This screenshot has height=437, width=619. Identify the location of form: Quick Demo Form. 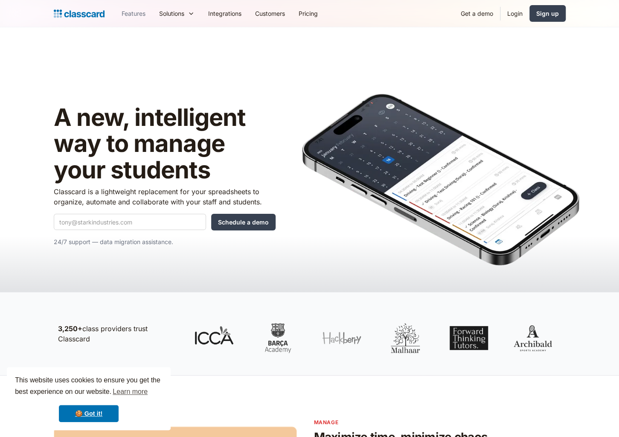
(165, 222).